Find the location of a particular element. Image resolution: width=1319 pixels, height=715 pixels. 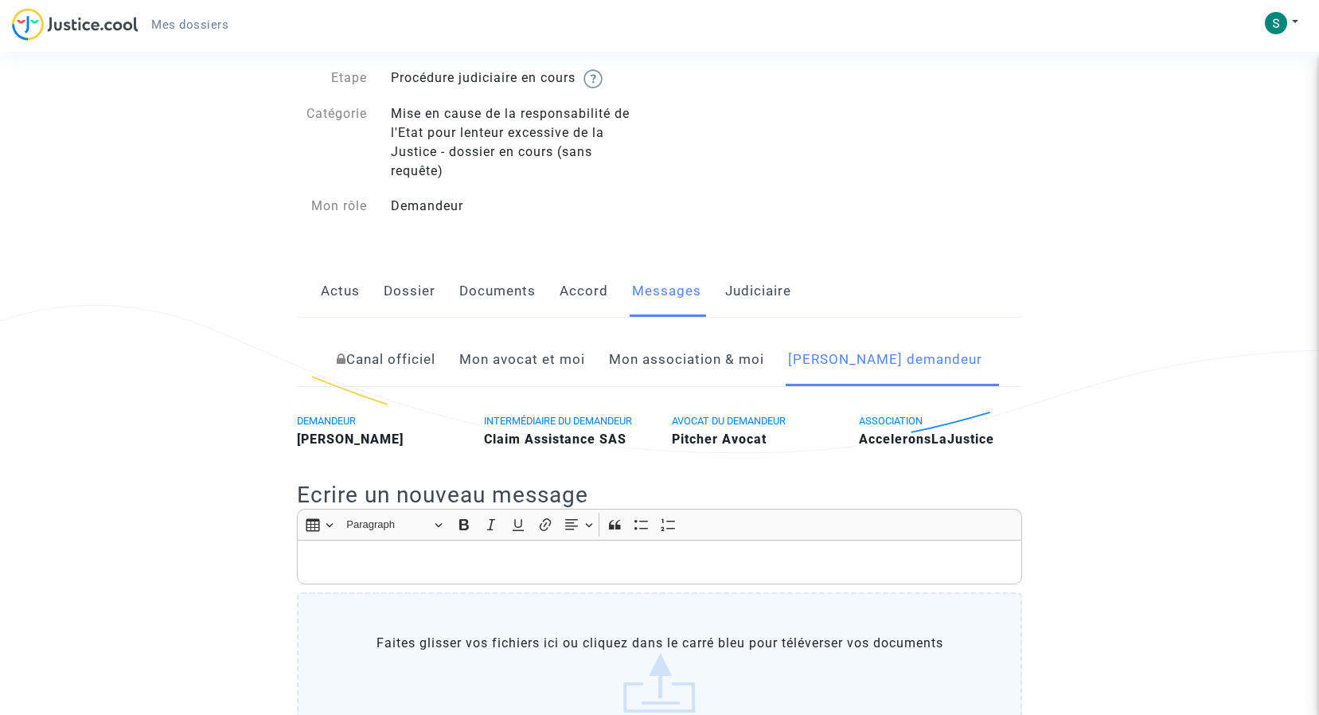

a: Actus is located at coordinates (340, 291).